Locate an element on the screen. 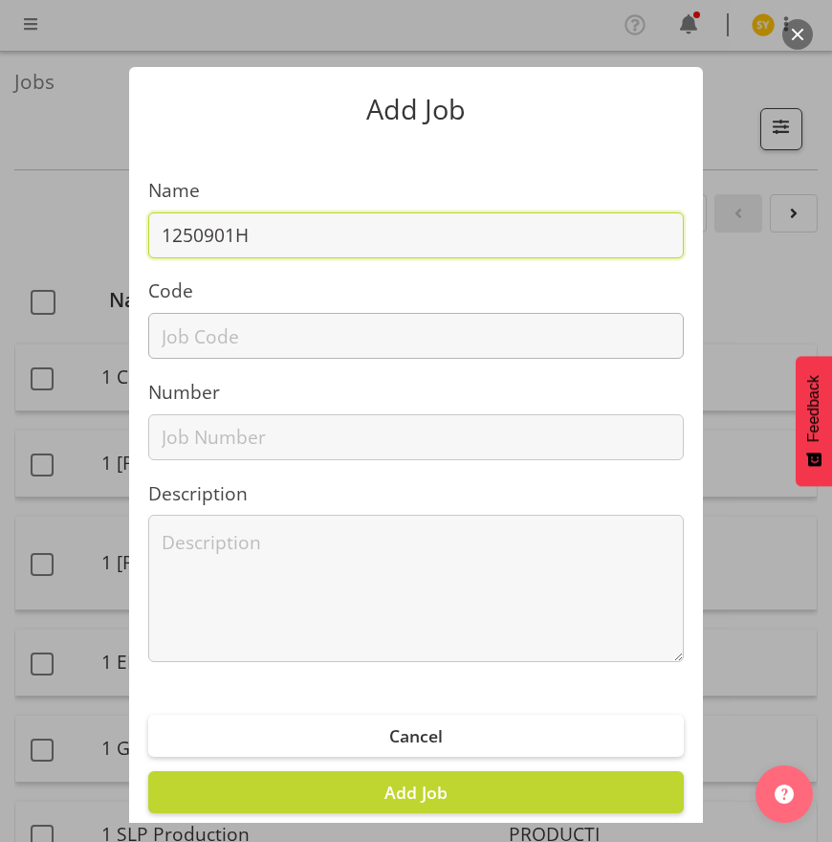 The height and width of the screenshot is (842, 832). img: help-xxl-2.png is located at coordinates (785, 794).